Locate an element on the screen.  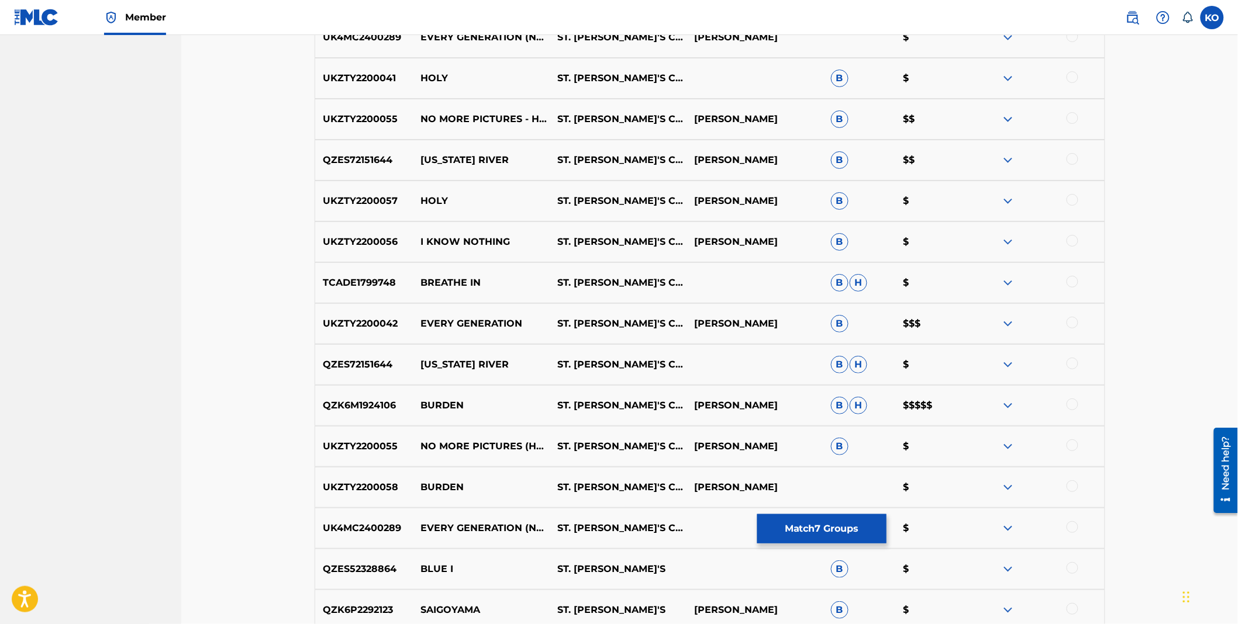
p: BREATHE IN is located at coordinates (481, 283).